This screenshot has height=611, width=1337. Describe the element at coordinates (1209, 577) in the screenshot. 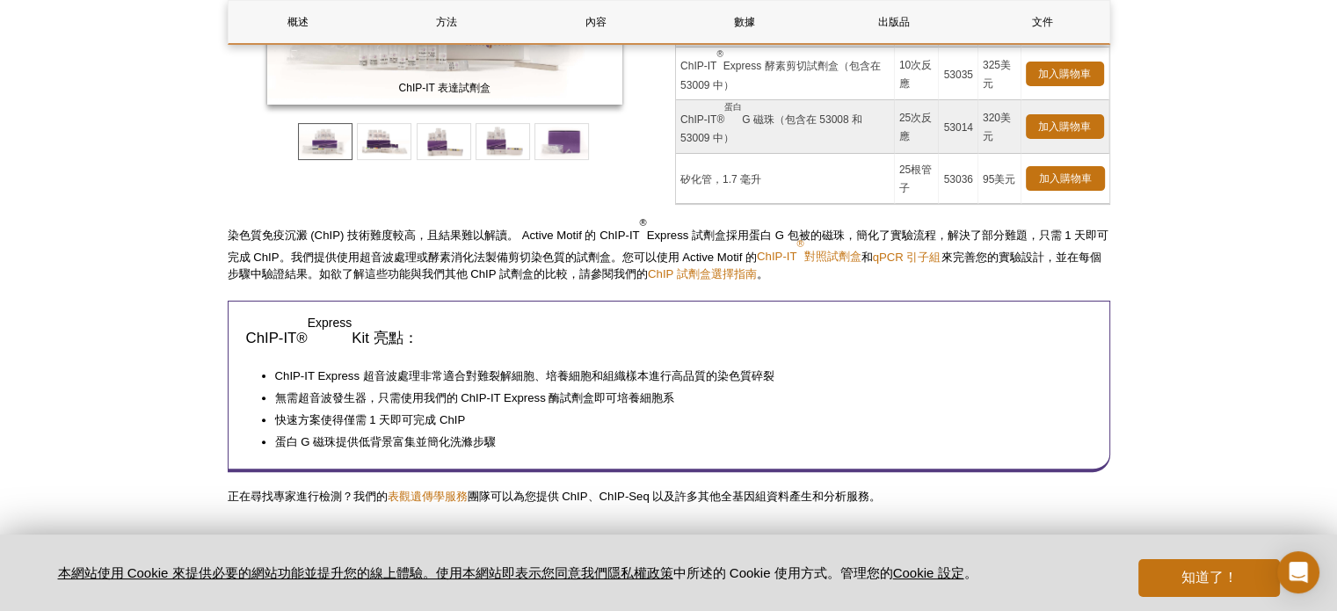

I see `font: 知道了！` at that location.